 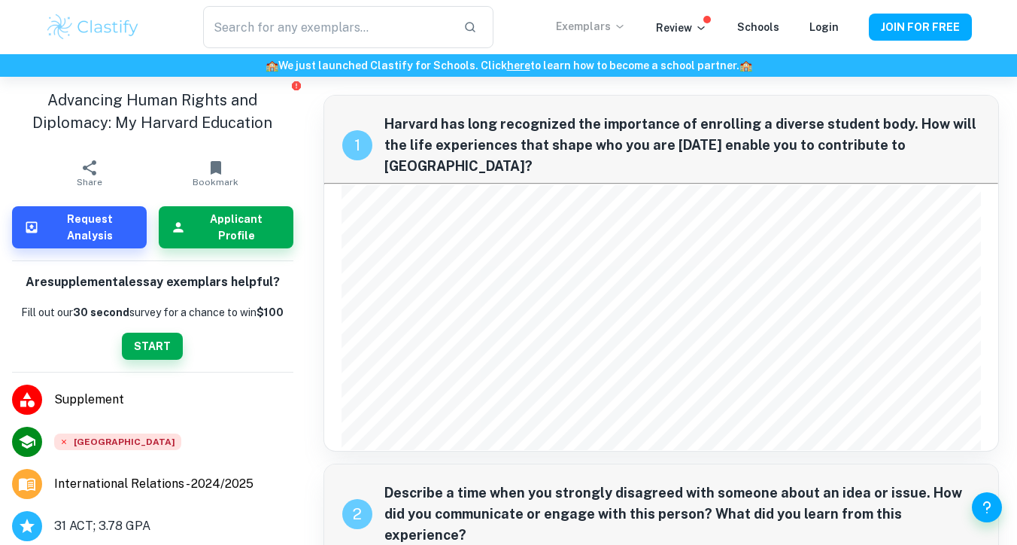 I want to click on button: Bookmark, so click(x=216, y=173).